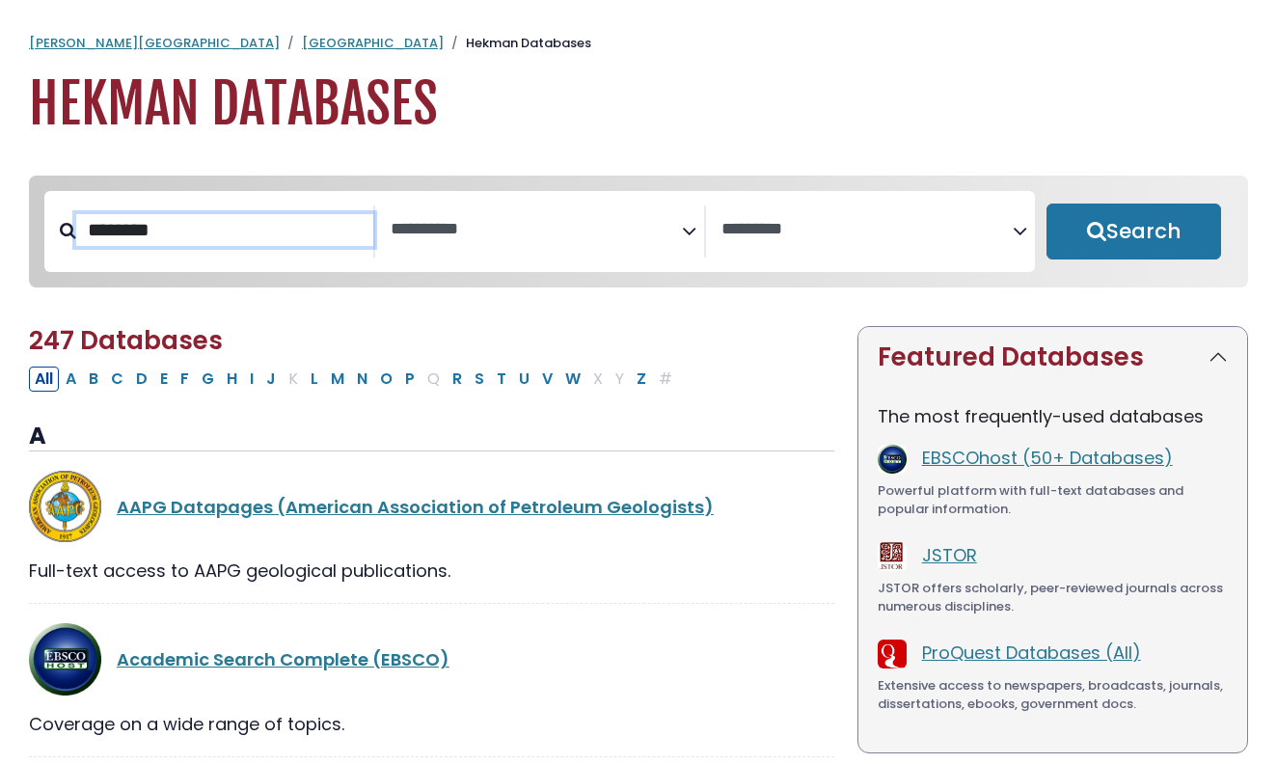 The image size is (1277, 764). What do you see at coordinates (524, 379) in the screenshot?
I see `button: Filter Results U` at bounding box center [524, 379].